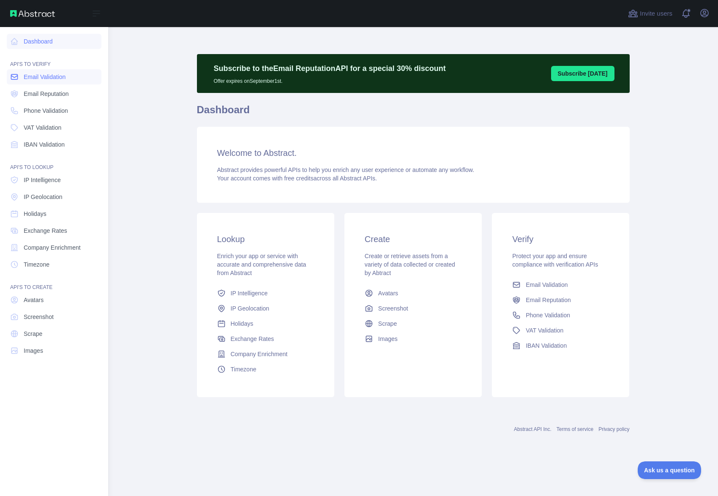 The height and width of the screenshot is (496, 718). What do you see at coordinates (261, 264) in the screenshot?
I see `span: Enrich your app or service with accurate and comprehensive data from Abstract` at bounding box center [261, 264].